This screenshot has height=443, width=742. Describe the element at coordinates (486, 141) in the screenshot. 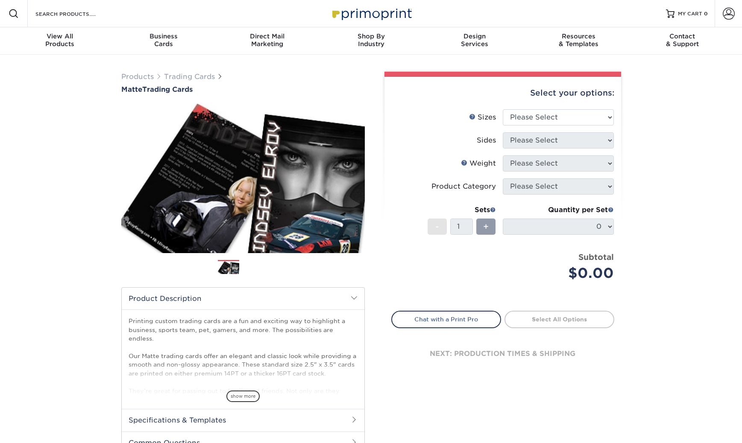

I see `div: Sides` at that location.